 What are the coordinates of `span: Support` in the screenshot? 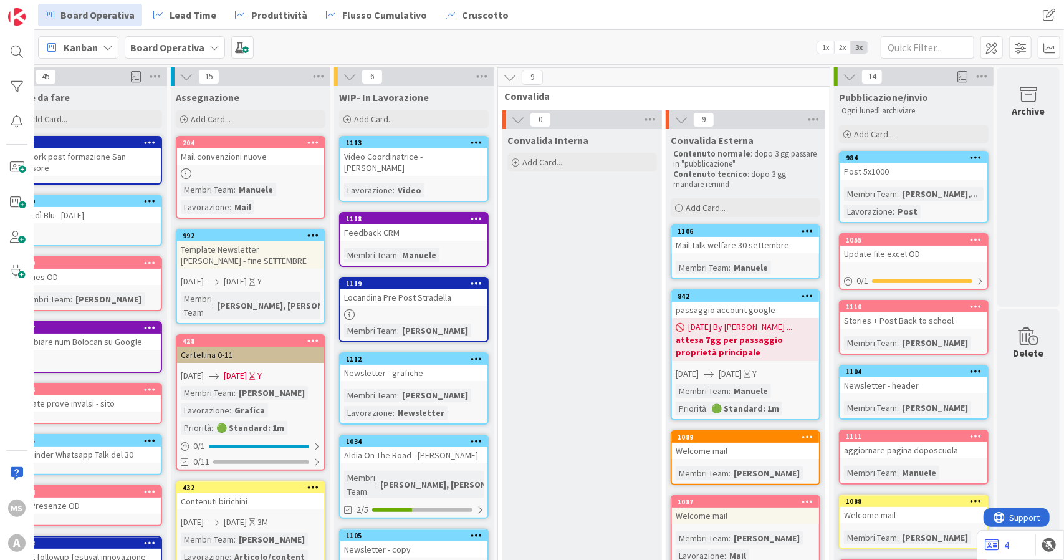 It's located at (41, 9).